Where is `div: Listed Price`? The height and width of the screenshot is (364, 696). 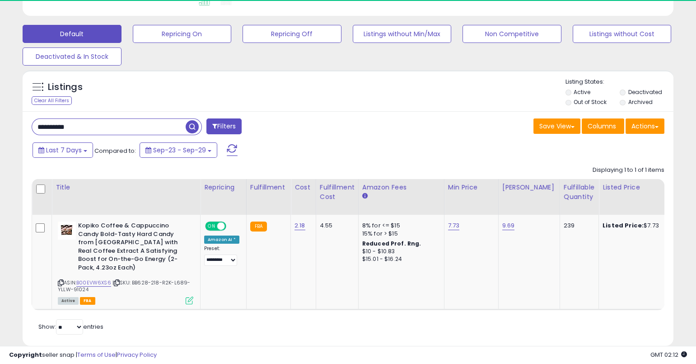
div: Listed Price is located at coordinates (642, 187).